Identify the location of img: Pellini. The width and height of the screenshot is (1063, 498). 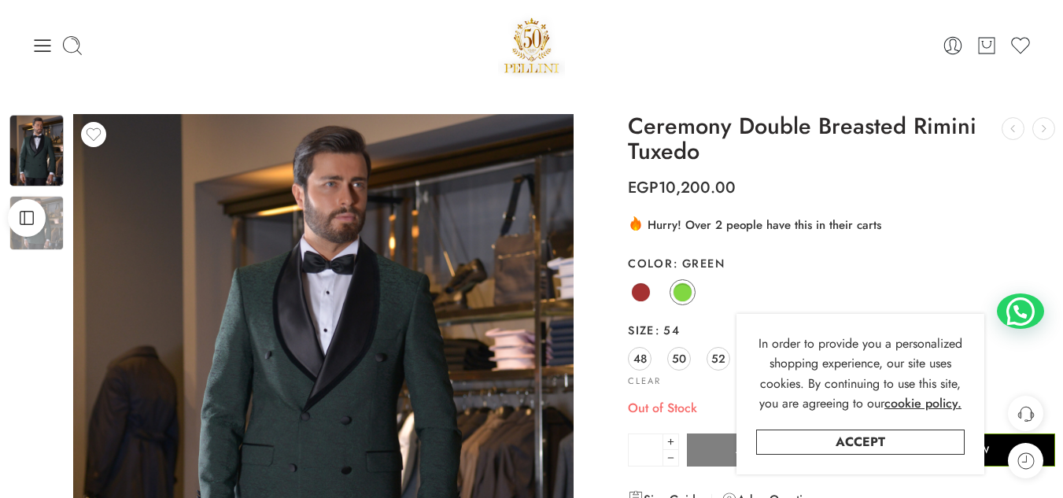
(532, 45).